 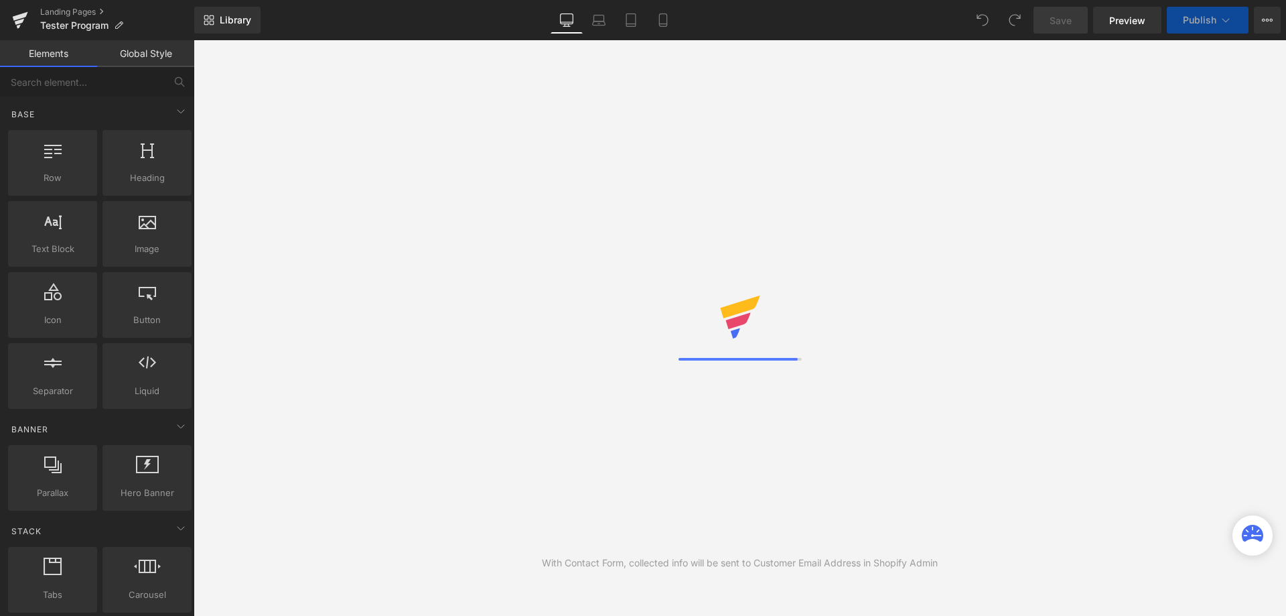 What do you see at coordinates (145, 54) in the screenshot?
I see `a: Global Style` at bounding box center [145, 54].